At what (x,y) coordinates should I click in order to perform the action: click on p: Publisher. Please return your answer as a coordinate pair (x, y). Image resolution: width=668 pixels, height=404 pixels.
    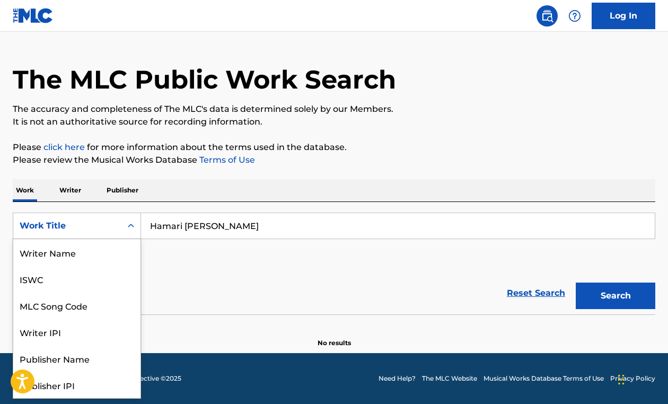
    Looking at the image, I should click on (122, 190).